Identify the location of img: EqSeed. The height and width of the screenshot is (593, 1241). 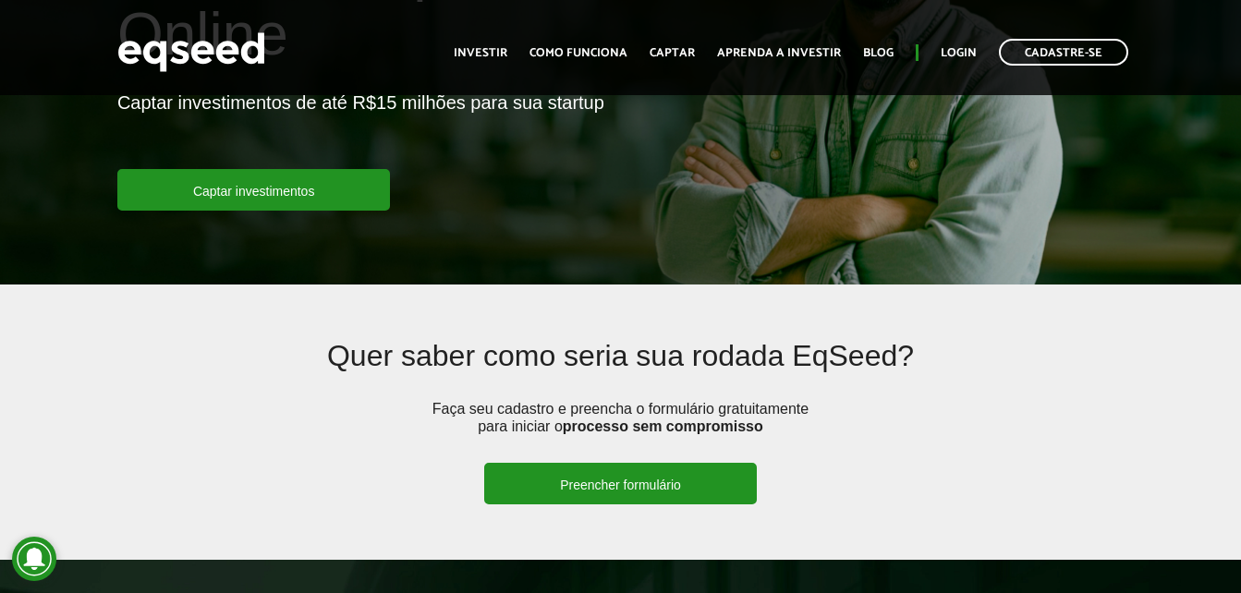
(191, 52).